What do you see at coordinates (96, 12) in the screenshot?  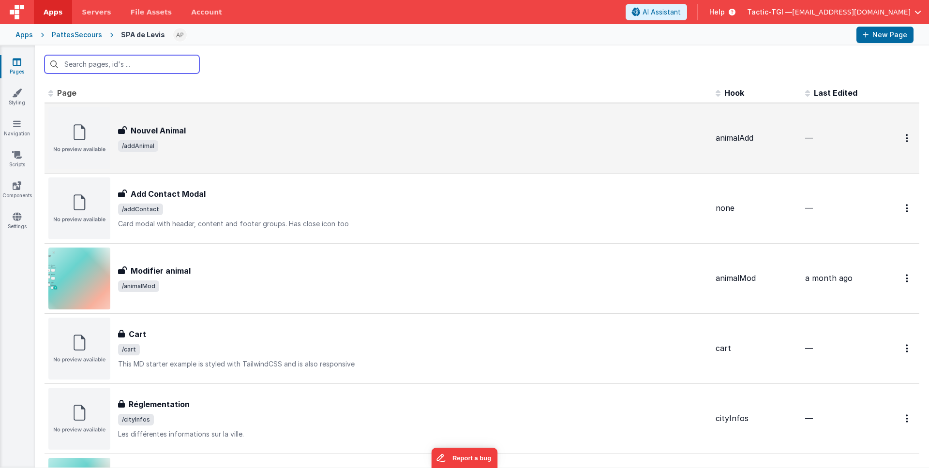 I see `span: Servers` at bounding box center [96, 12].